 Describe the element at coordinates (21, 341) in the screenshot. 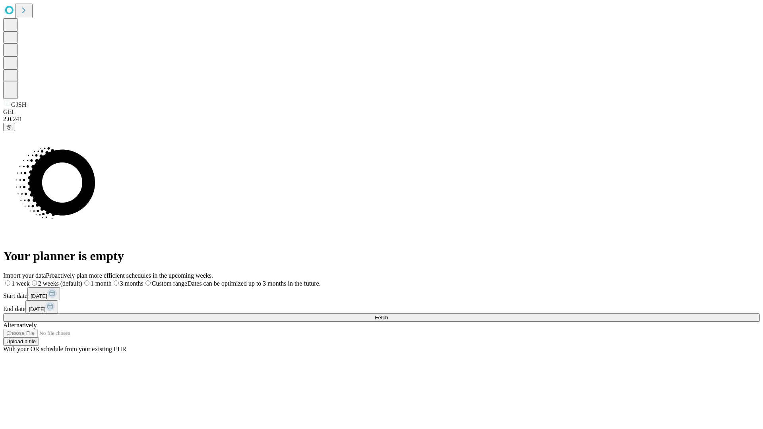

I see `button: Upload a file` at that location.